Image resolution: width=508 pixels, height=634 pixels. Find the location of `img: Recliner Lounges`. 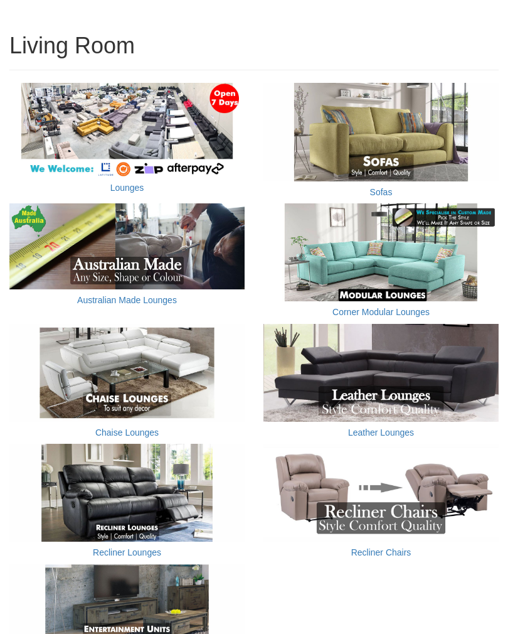

img: Recliner Lounges is located at coordinates (127, 493).